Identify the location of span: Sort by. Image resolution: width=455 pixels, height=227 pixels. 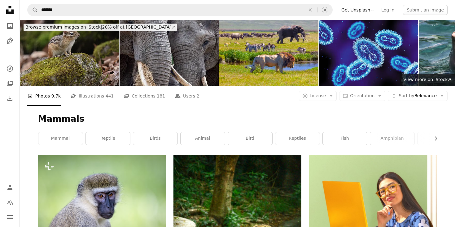
(407, 95).